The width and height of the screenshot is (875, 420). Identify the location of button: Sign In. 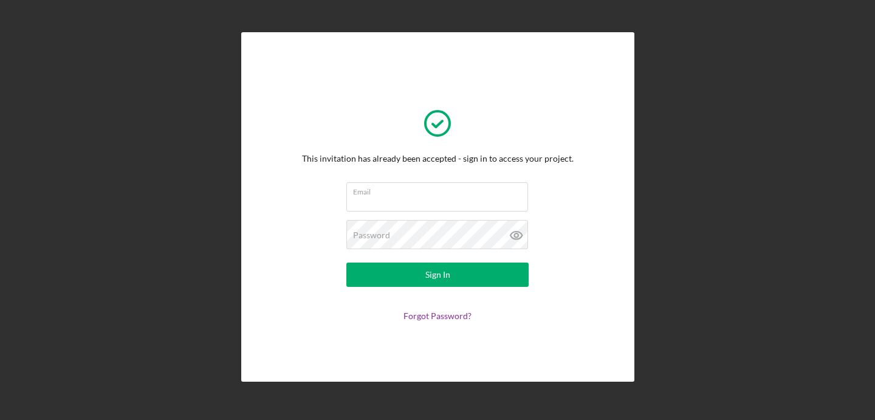
(437, 275).